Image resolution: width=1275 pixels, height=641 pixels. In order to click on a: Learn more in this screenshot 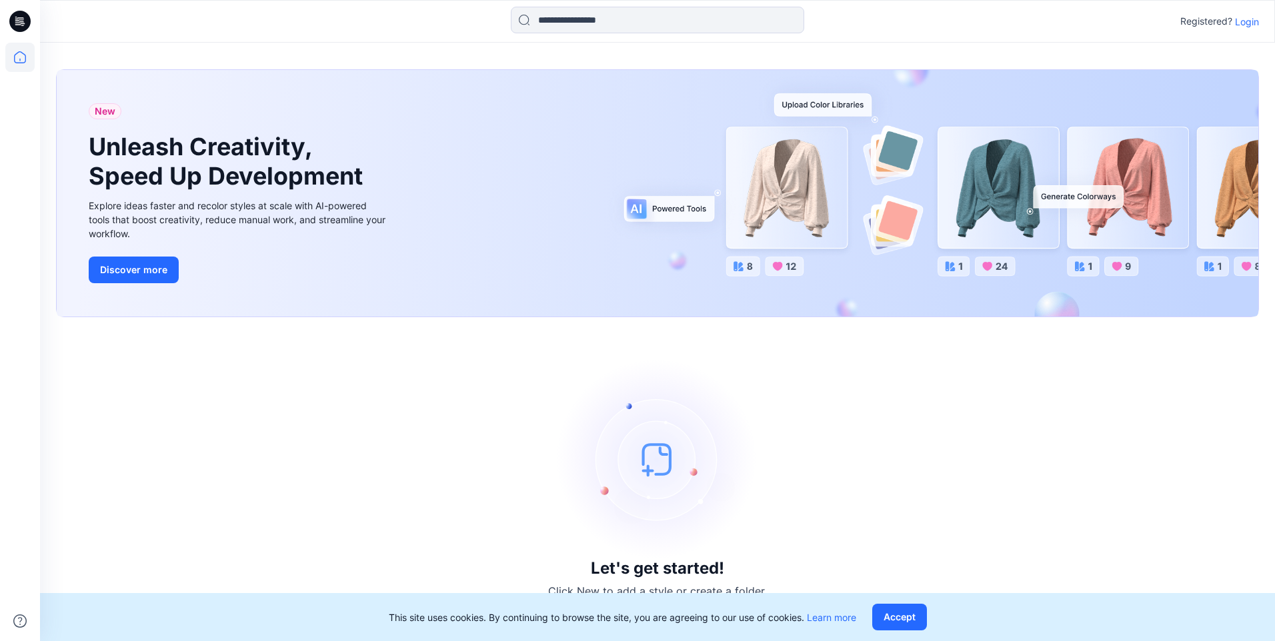, I will do `click(831, 617)`.